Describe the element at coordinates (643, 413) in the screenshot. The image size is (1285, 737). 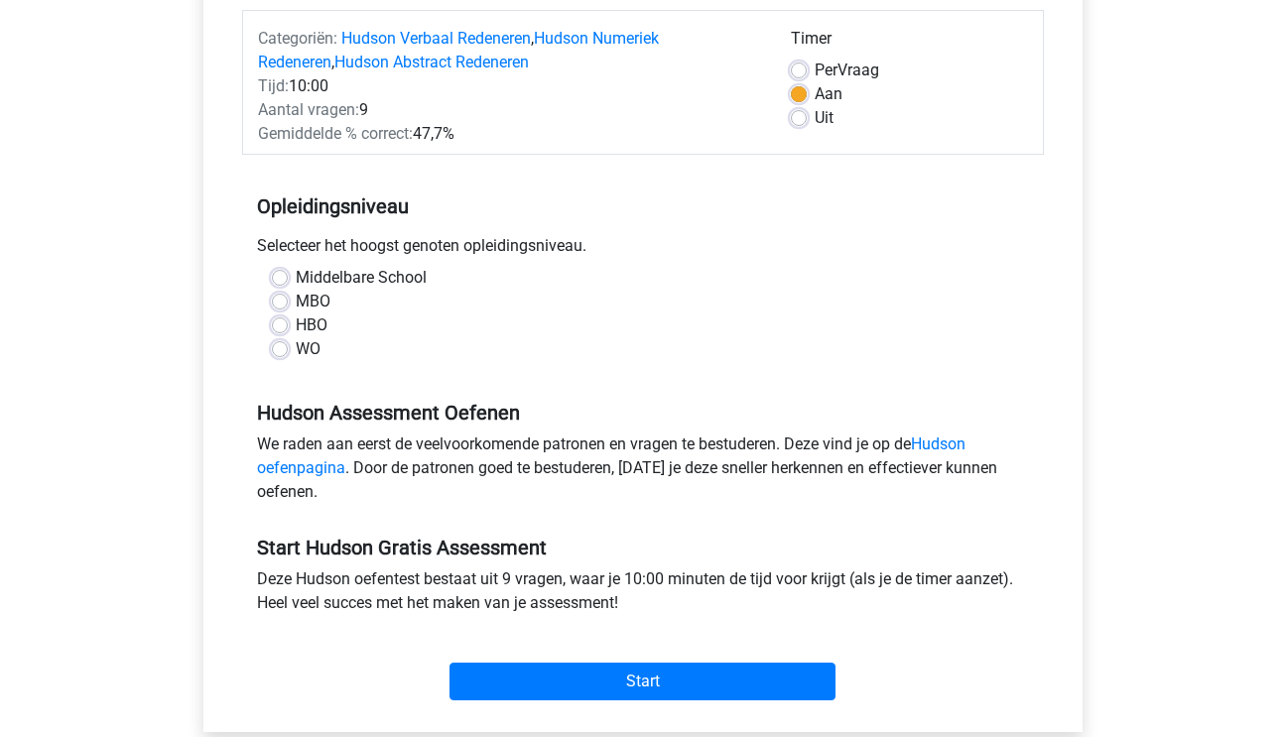
I see `h5: Hudson Assessment Oefenen` at that location.